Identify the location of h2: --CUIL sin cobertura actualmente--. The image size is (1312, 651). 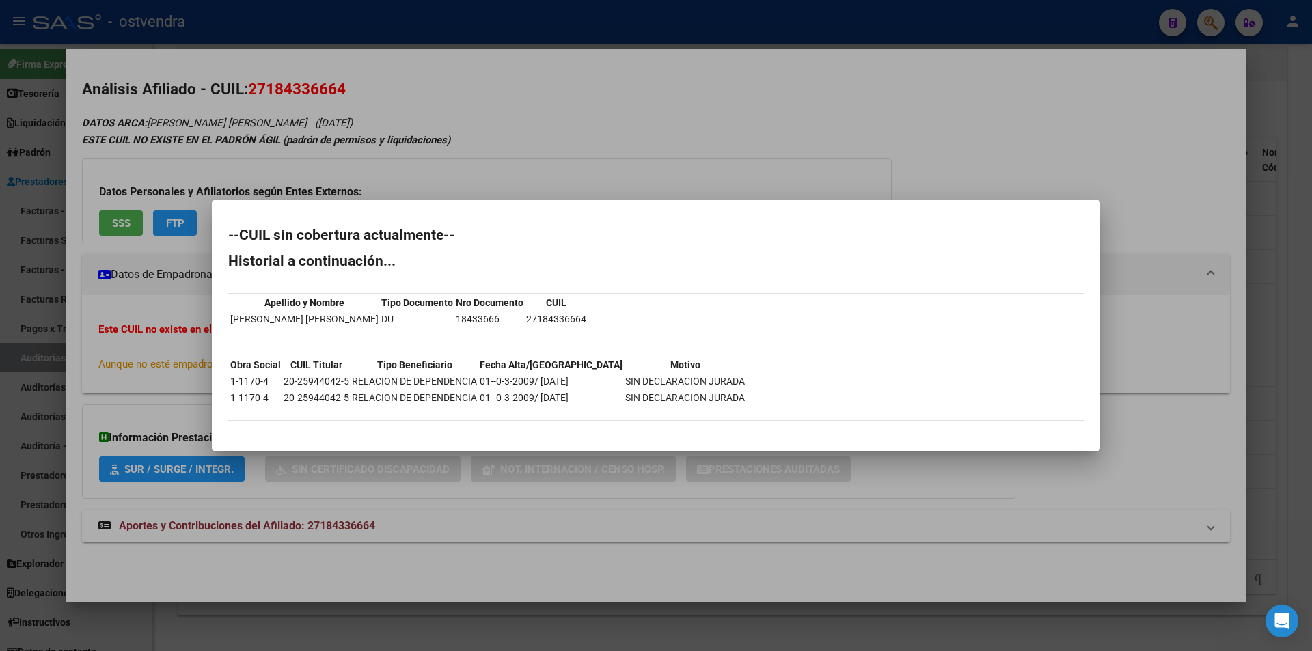
(656, 235).